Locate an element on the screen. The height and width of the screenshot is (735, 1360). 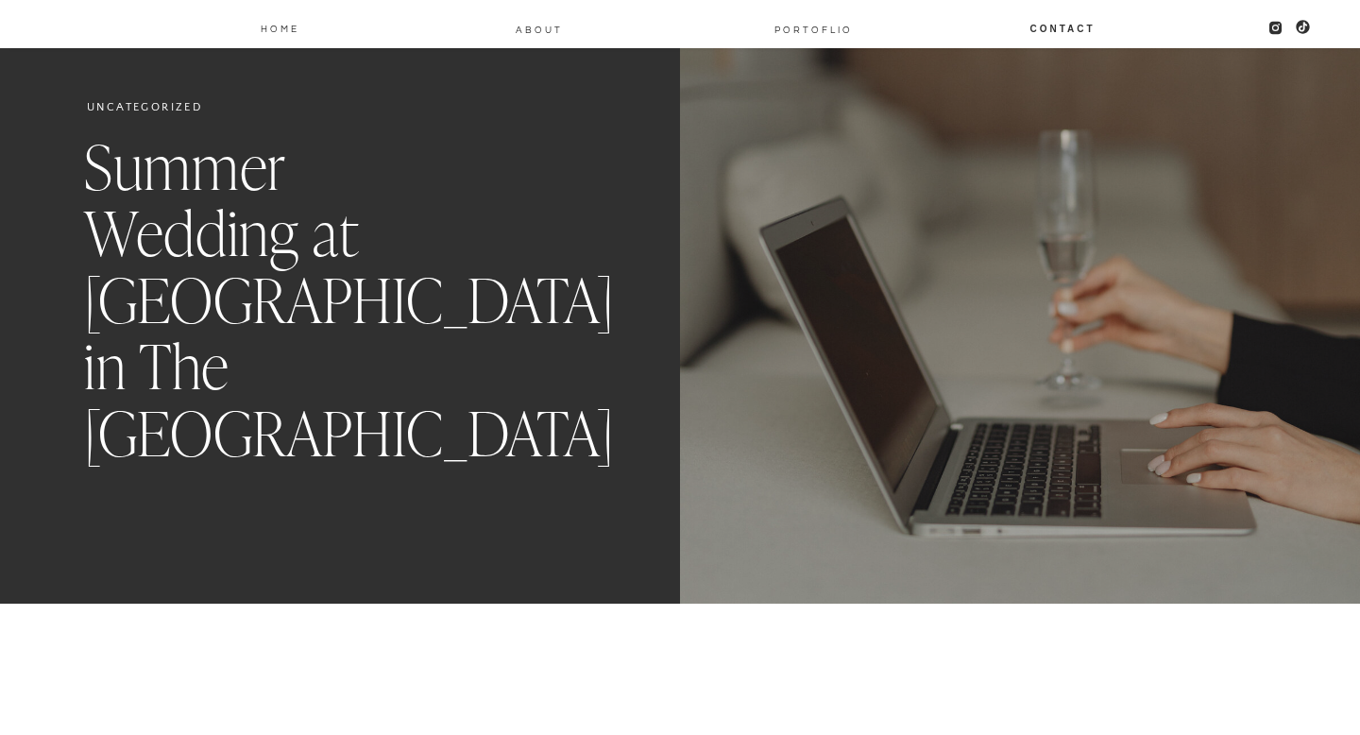
a: About is located at coordinates (539, 28).